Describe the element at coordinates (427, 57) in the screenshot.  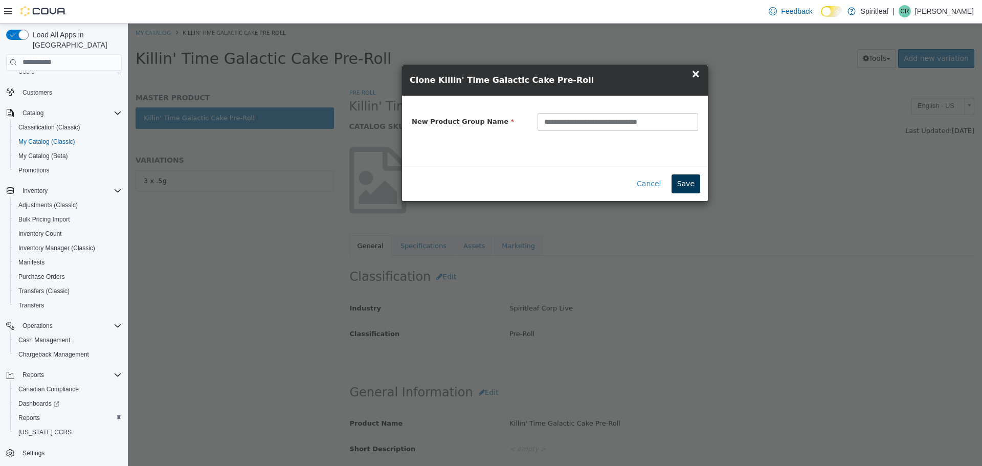
I see `h4: Clone Killin' Time Galactic Cake Pre-Roll` at that location.